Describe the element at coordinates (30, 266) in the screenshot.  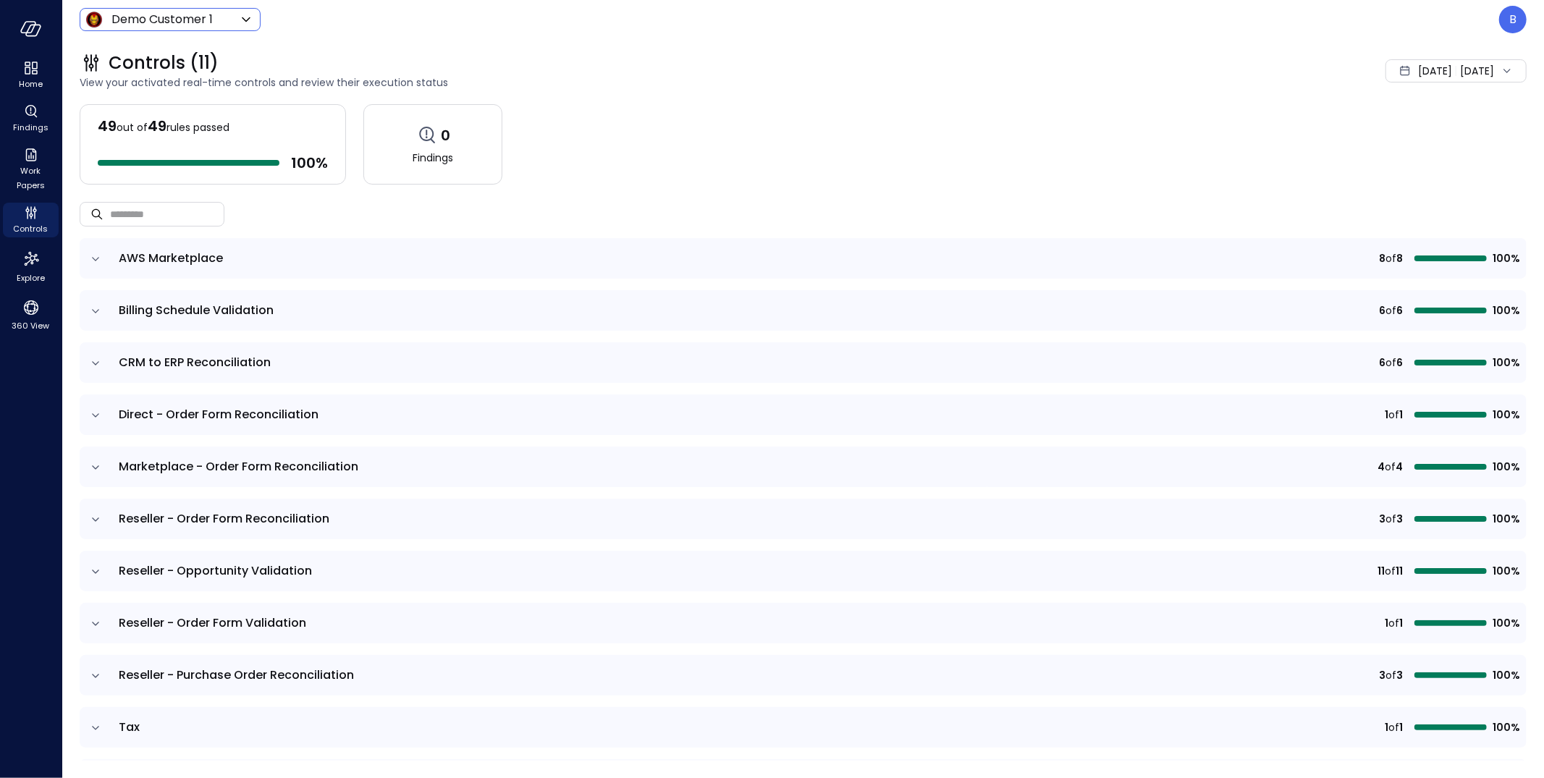
I see `div: Explore` at that location.